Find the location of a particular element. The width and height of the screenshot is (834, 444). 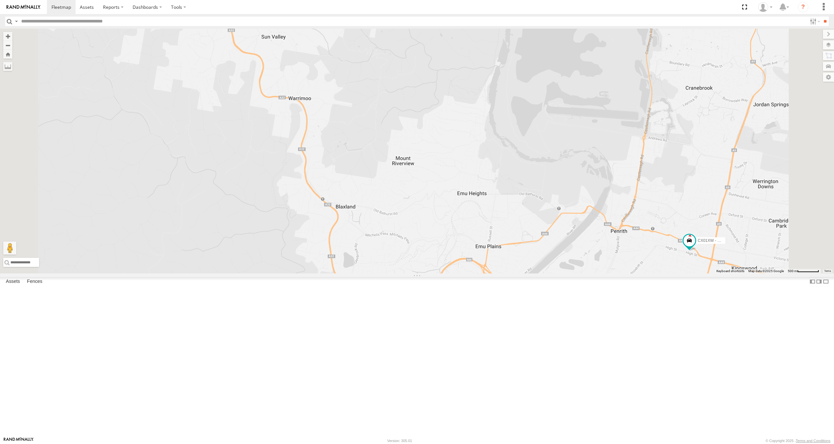

label: Measure is located at coordinates (8, 66).